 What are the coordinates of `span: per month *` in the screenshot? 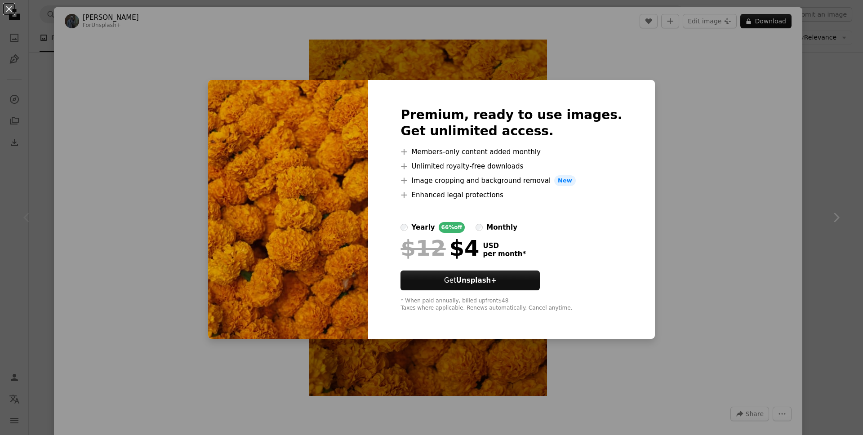 It's located at (504, 254).